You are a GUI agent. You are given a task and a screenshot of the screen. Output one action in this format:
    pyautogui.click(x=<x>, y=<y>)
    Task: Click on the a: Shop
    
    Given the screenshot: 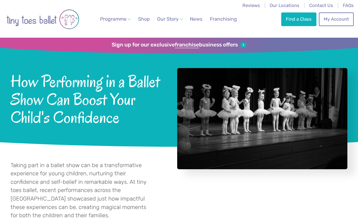 What is the action you would take?
    pyautogui.click(x=144, y=19)
    